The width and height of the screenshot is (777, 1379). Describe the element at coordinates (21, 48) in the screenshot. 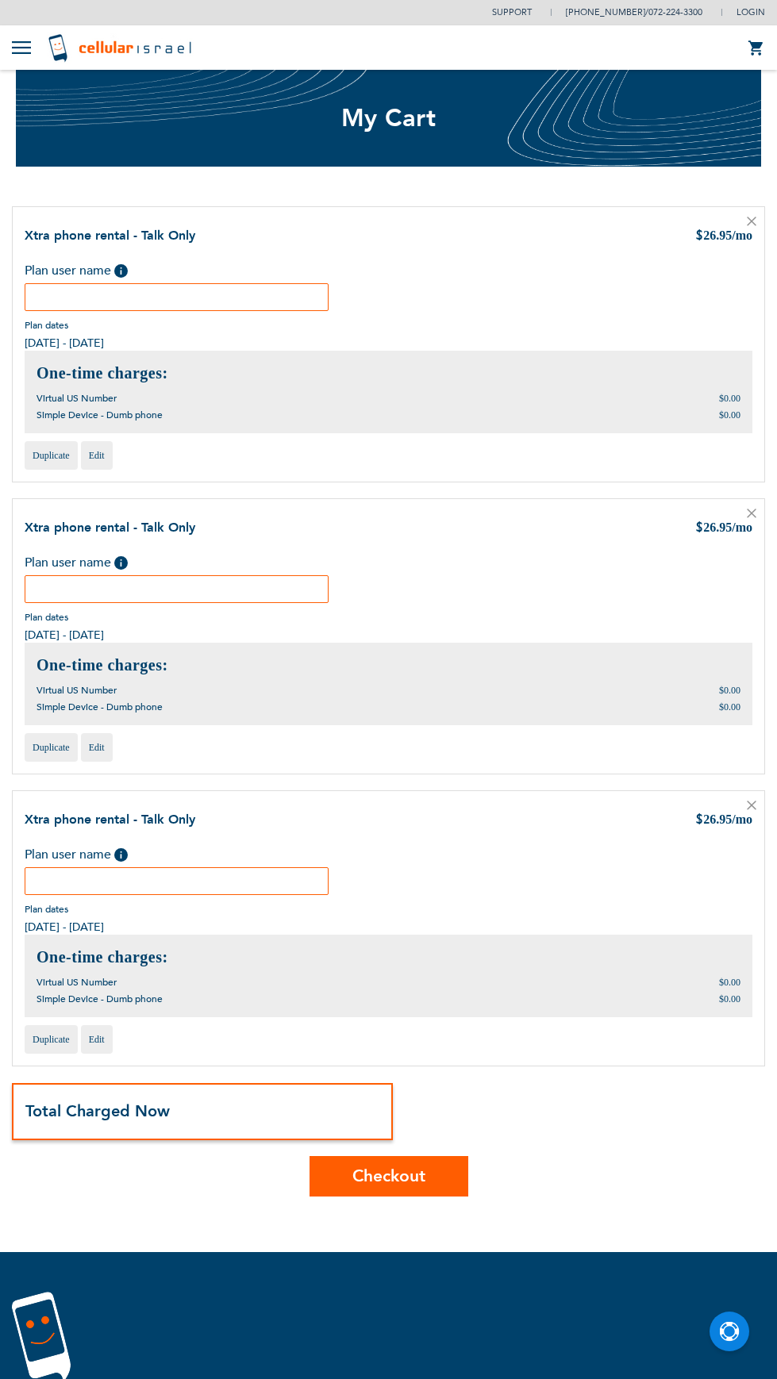

I see `img: Toggle Menu` at that location.